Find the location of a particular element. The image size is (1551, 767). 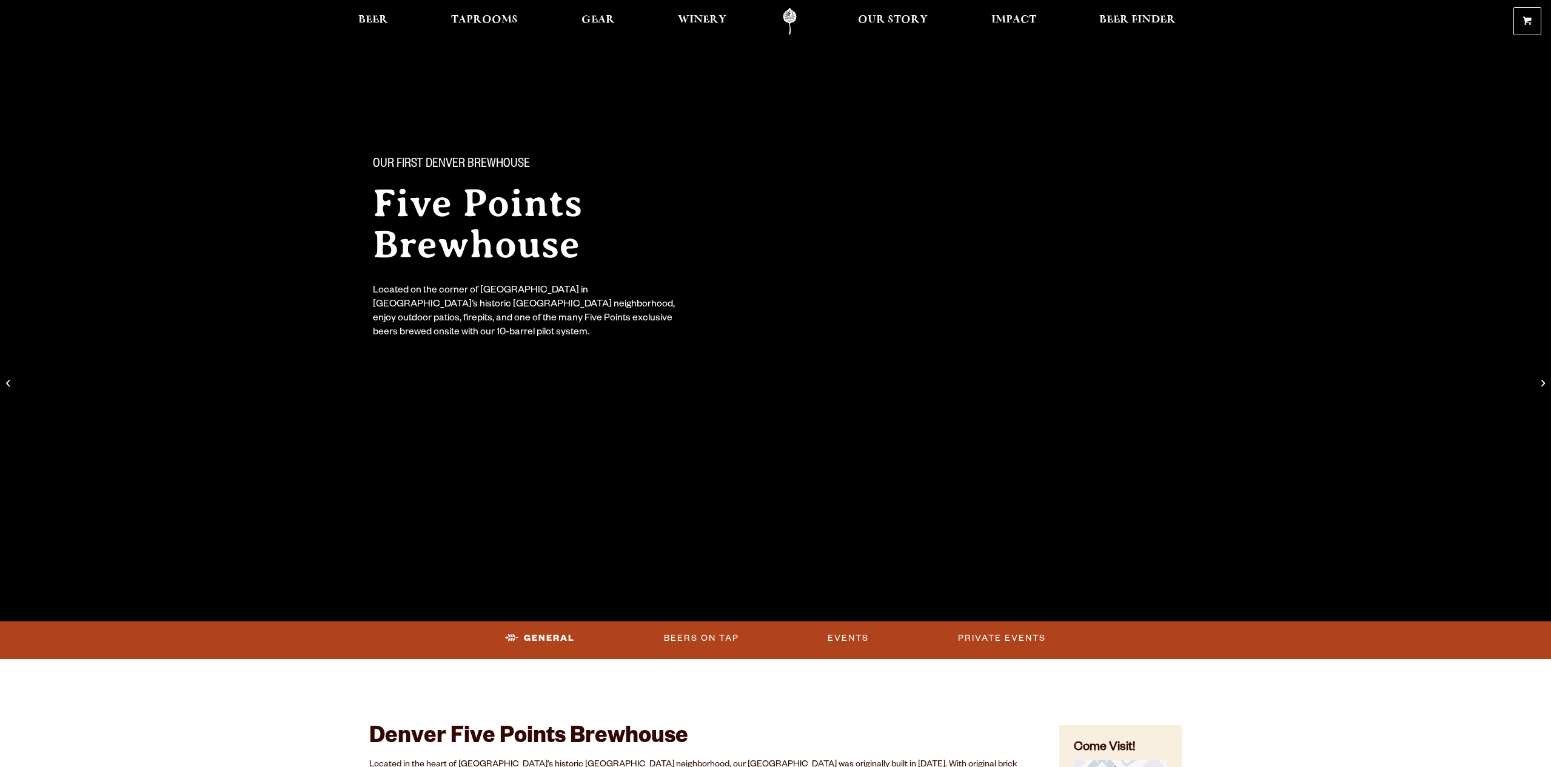

h2: Five Points Brewhouse is located at coordinates (562, 224).